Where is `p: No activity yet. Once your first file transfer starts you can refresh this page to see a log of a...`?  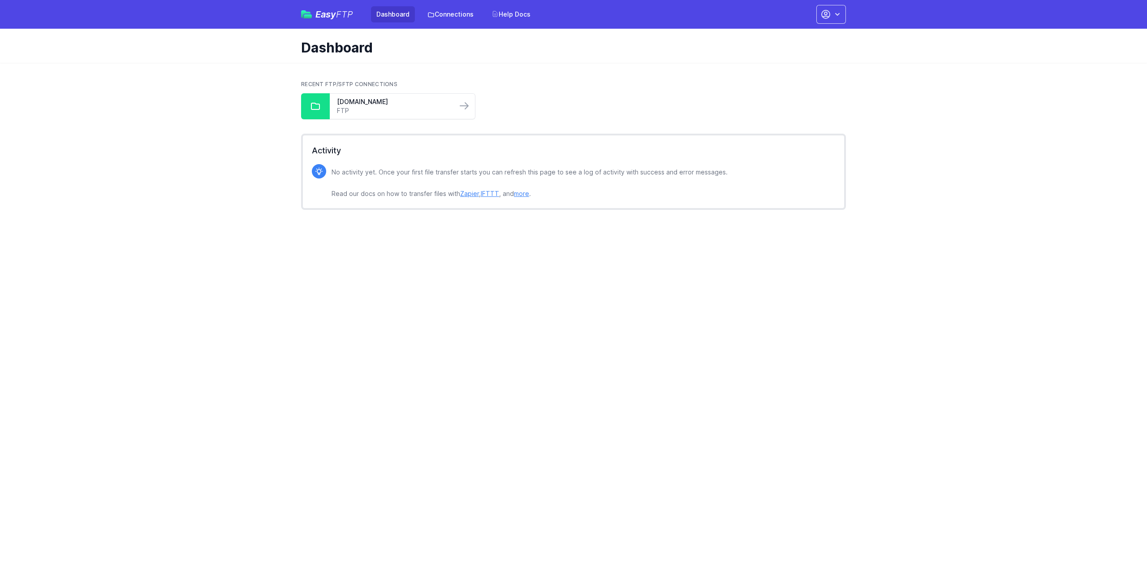
p: No activity yet. Once your first file transfer starts you can refresh this page to see a log of a... is located at coordinates (530, 183).